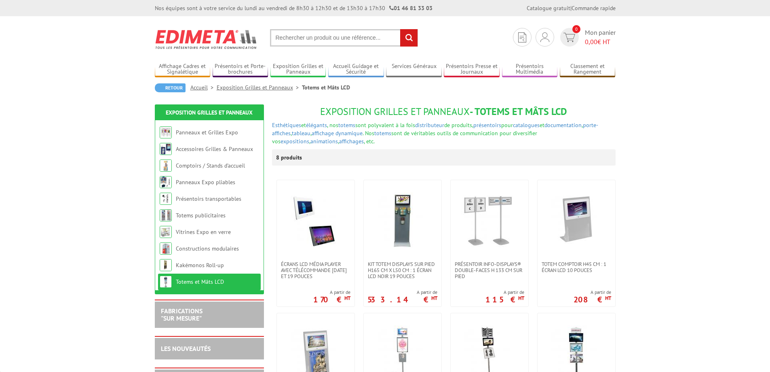 The image size is (770, 372). Describe the element at coordinates (166, 149) in the screenshot. I see `img: Accessoires Grilles & Panneaux` at that location.